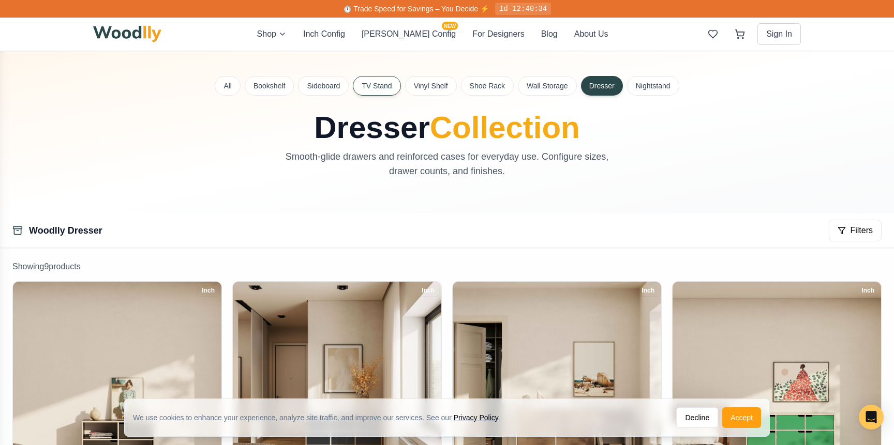 The height and width of the screenshot is (445, 894). Describe the element at coordinates (447, 267) in the screenshot. I see `p: Showing 9 product s` at that location.